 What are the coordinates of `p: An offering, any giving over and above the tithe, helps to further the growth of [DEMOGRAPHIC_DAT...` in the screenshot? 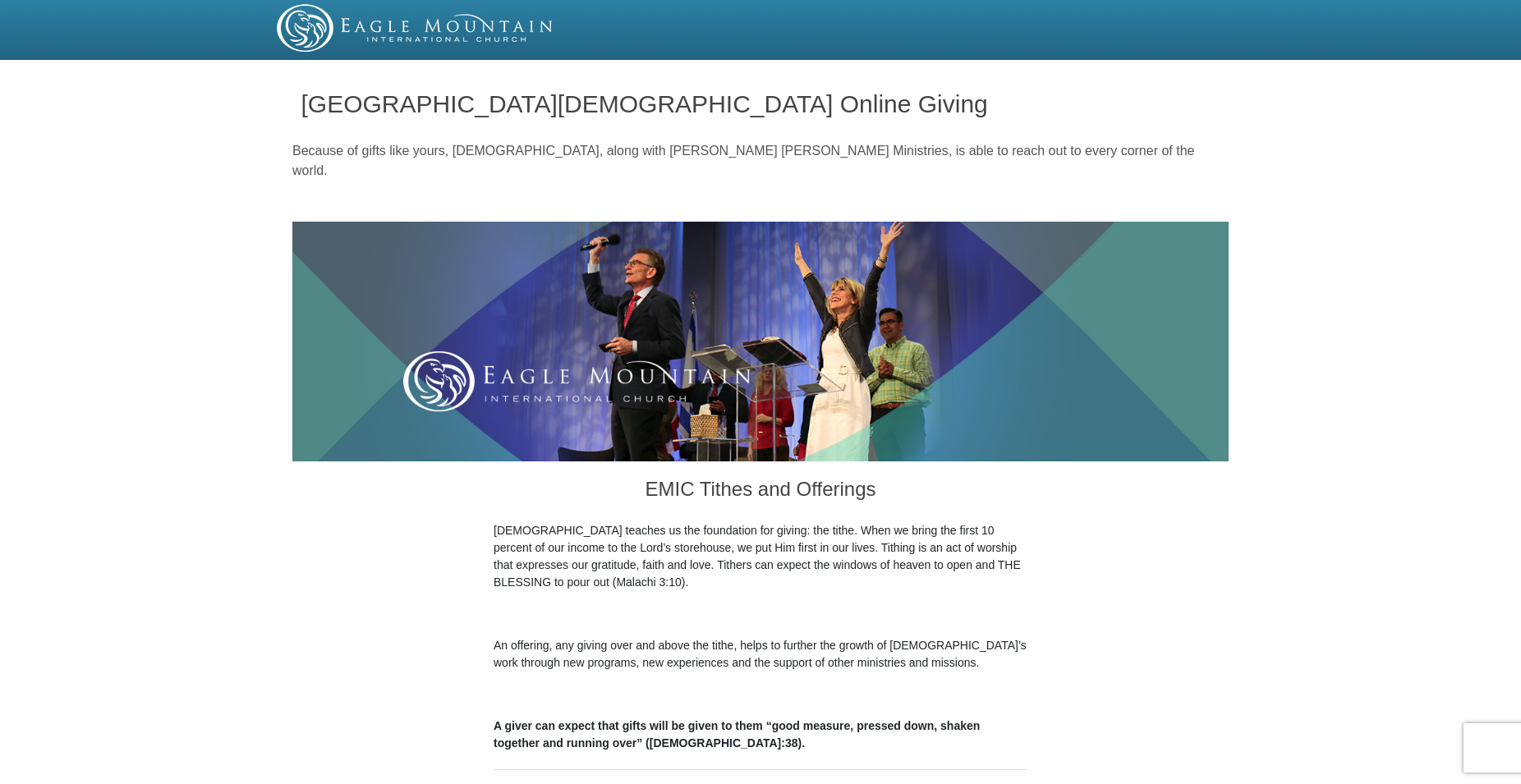 It's located at (760, 655).